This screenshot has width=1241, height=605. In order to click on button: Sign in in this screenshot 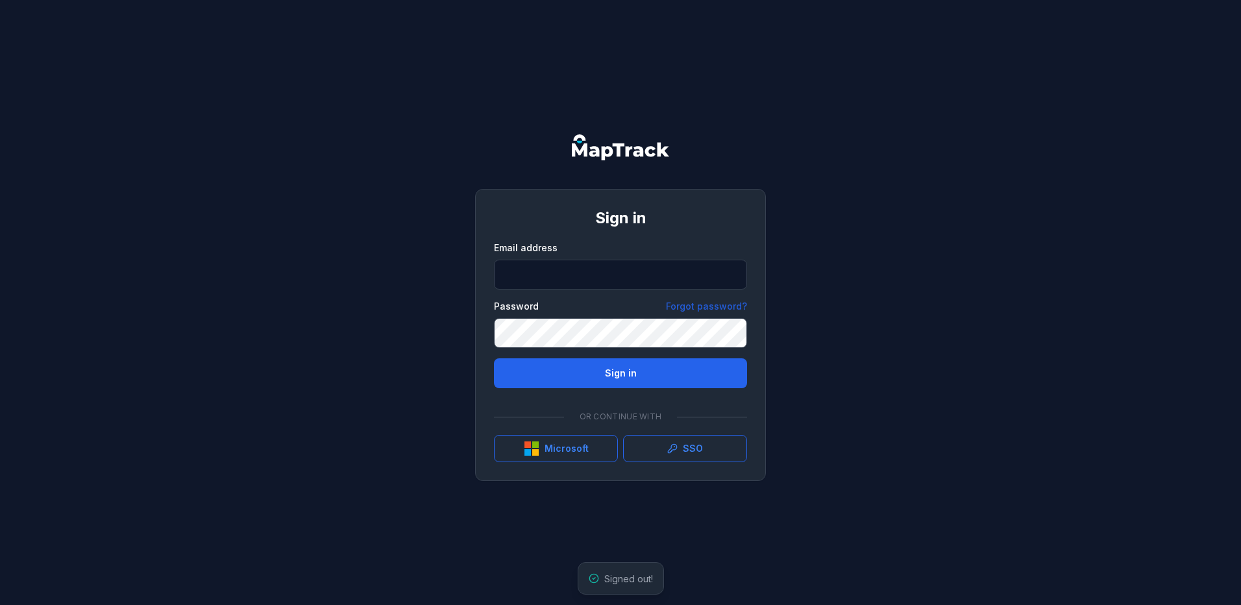, I will do `click(621, 373)`.